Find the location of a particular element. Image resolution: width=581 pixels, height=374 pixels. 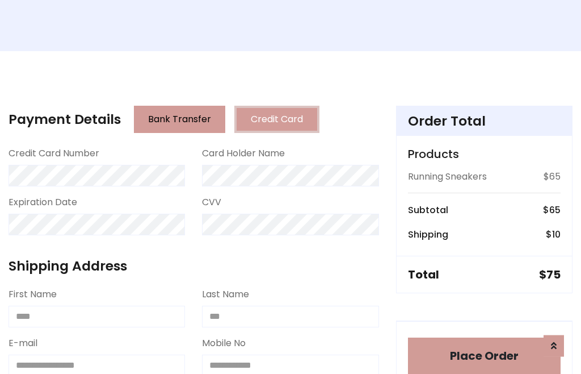

h4: Order Total is located at coordinates (484, 121).